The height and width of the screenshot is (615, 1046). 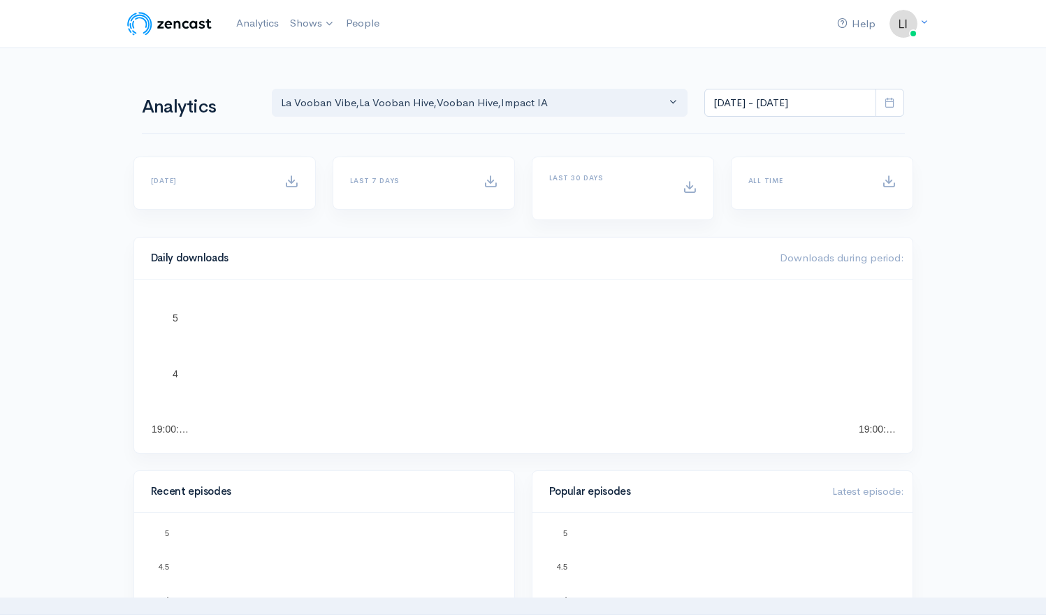 I want to click on h4: Daily downloads, so click(x=457, y=258).